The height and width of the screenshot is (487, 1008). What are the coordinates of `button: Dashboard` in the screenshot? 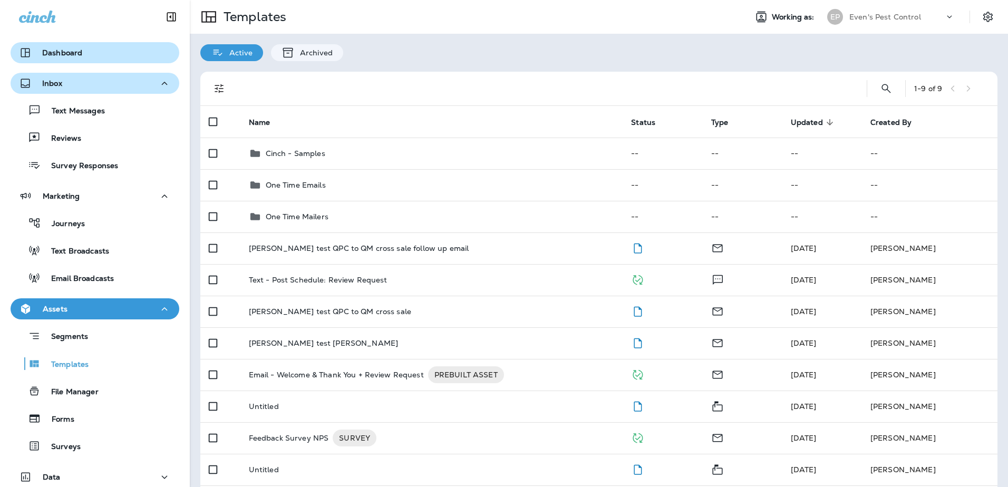 It's located at (95, 53).